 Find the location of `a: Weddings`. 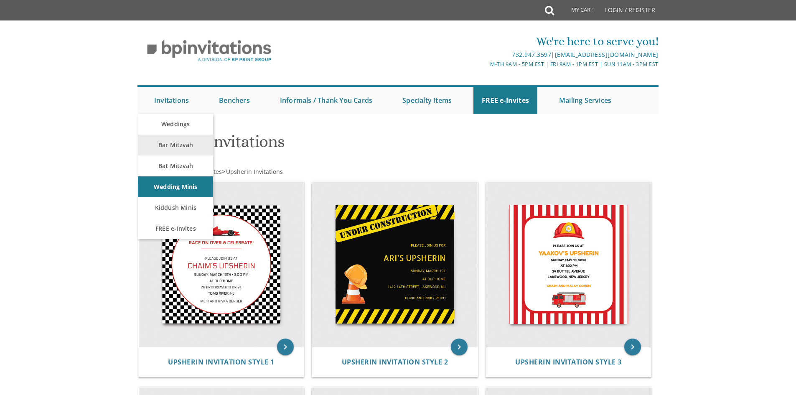

a: Weddings is located at coordinates (176, 124).